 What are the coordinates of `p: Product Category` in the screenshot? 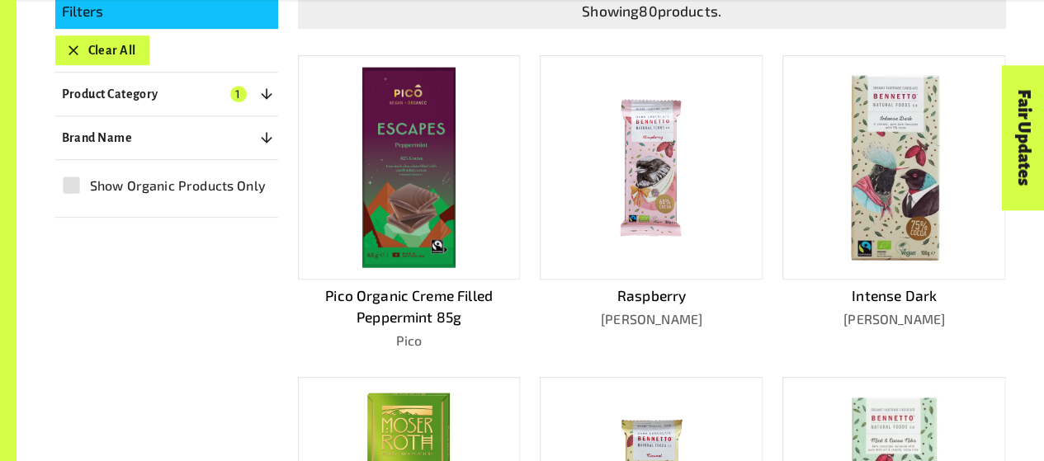 It's located at (110, 94).